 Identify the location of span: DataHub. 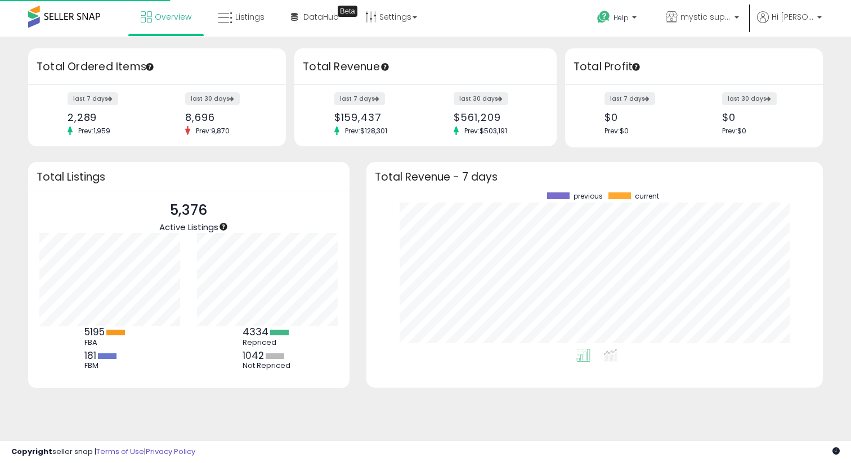
(321, 17).